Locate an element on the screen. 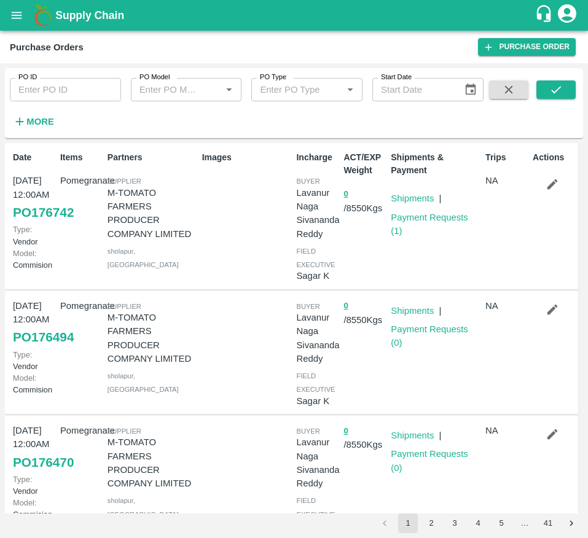 Image resolution: width=588 pixels, height=538 pixels. img: logo is located at coordinates (43, 15).